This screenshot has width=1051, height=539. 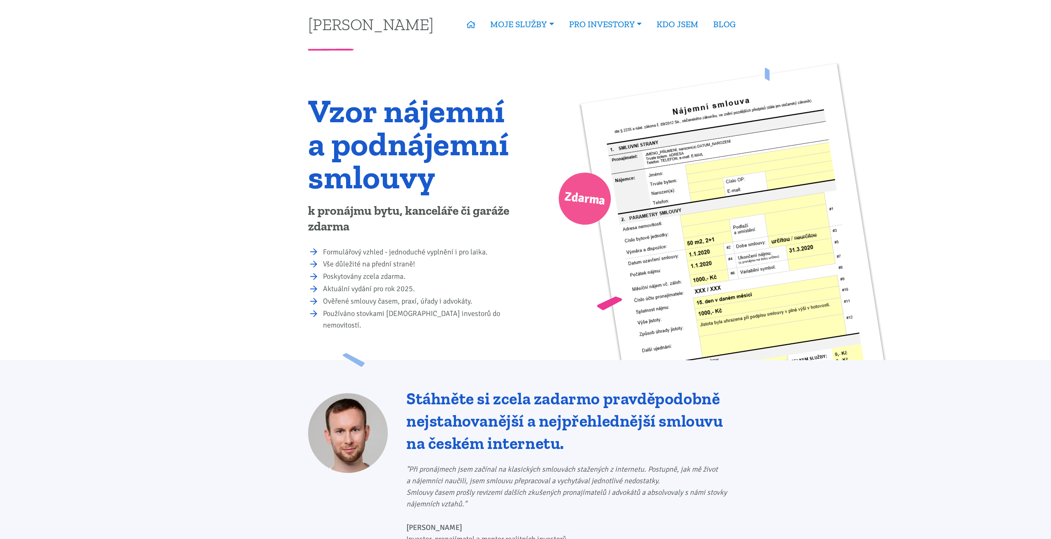 What do you see at coordinates (677, 24) in the screenshot?
I see `a: KDO JSEM` at bounding box center [677, 24].